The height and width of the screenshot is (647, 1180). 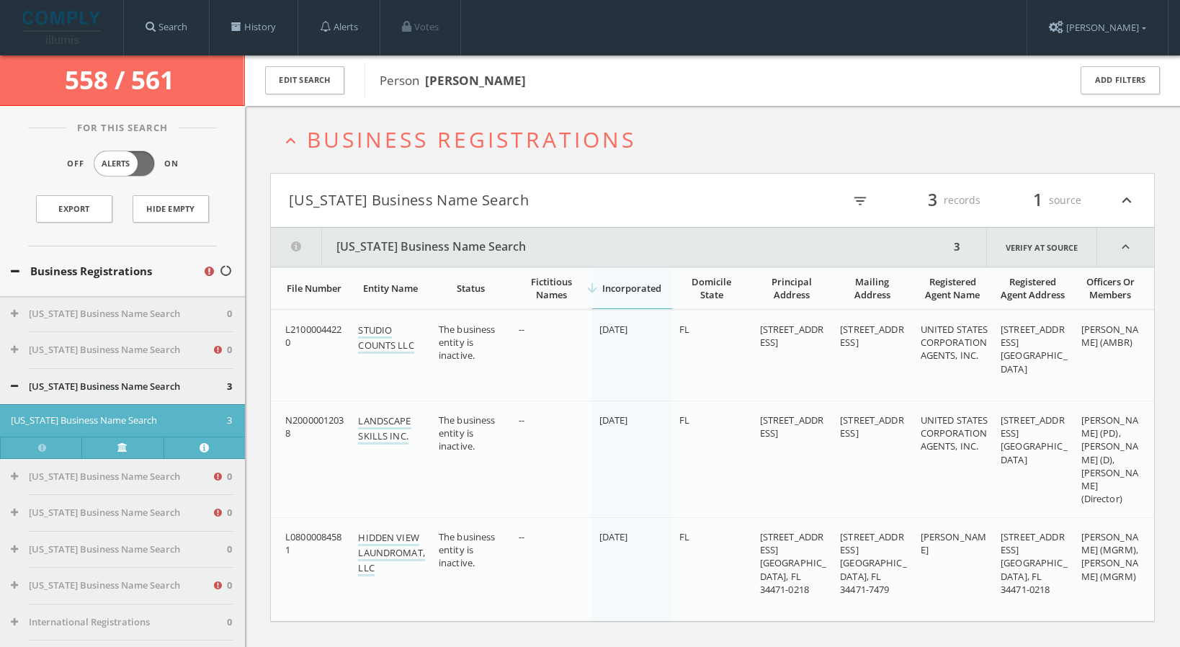 I want to click on div: Mailing Address, so click(x=871, y=288).